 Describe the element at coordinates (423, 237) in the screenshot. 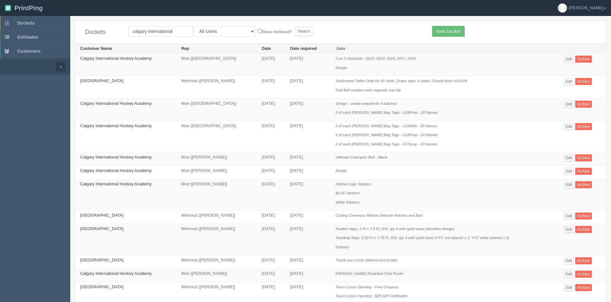

I see `i: Teardrop flags, 3.33 Ft x 7.75 Ft, D/S, qty 4 with spike base (YYC red artwork x 2, YYC white art...` at that location.